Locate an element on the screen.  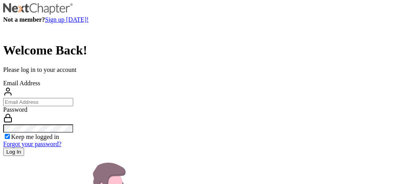
p: Please log in to your account is located at coordinates (198, 70).